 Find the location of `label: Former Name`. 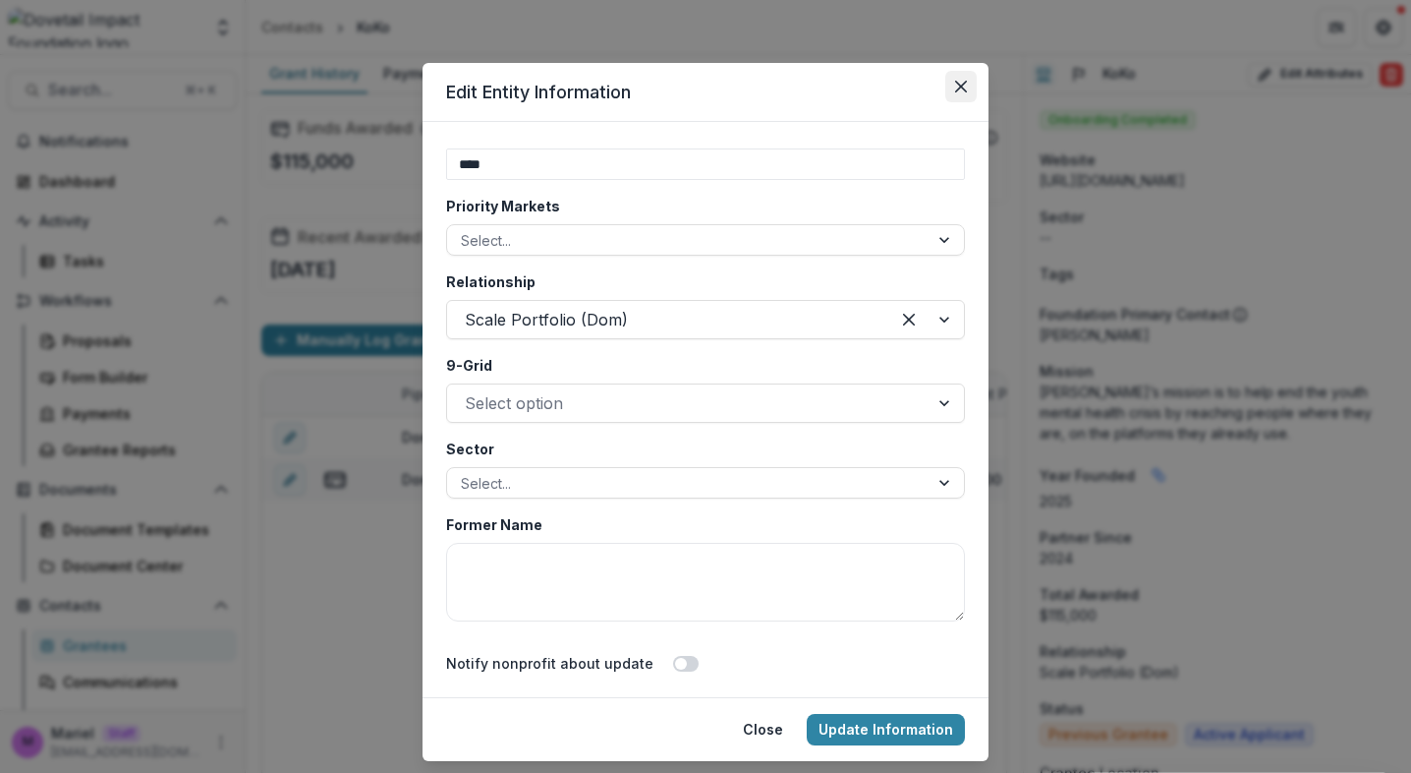

label: Former Name is located at coordinates (700, 524).